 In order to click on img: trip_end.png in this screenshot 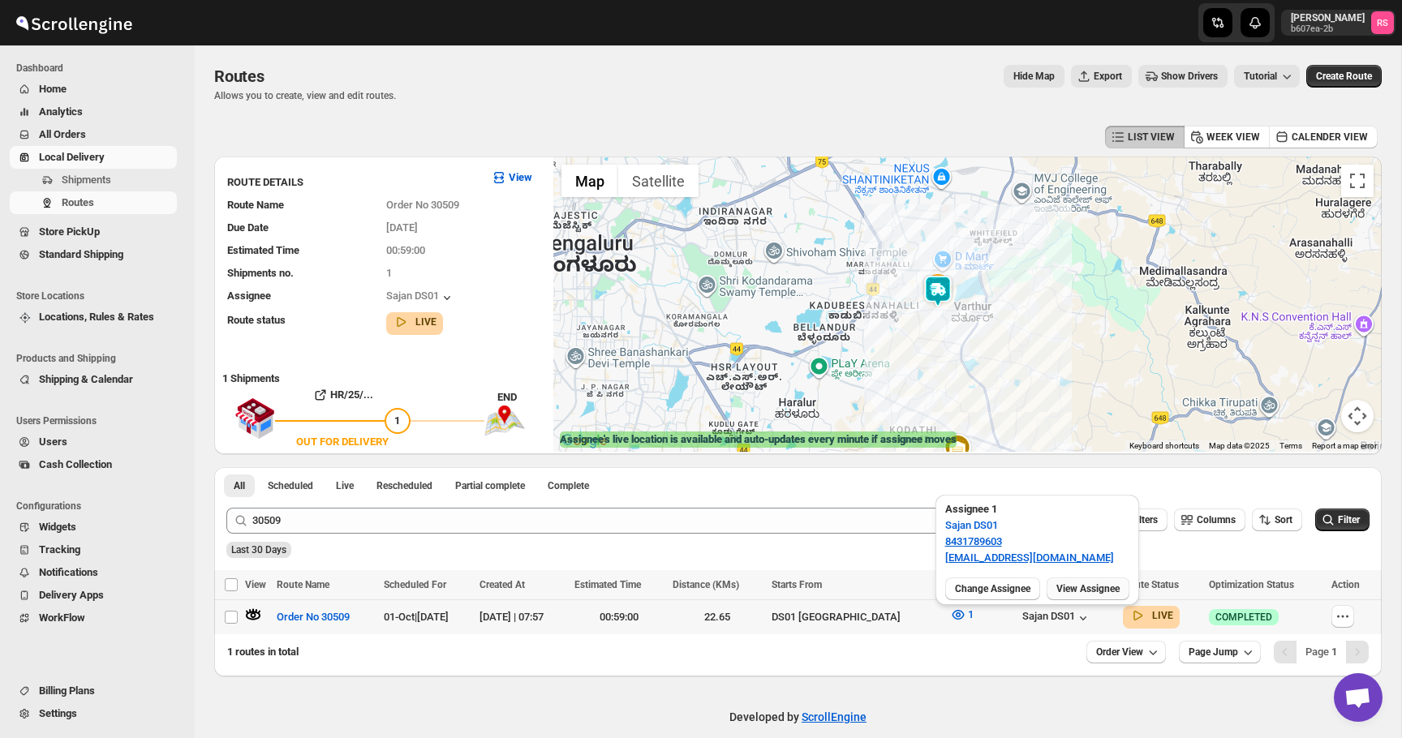, I will do `click(505, 421)`.